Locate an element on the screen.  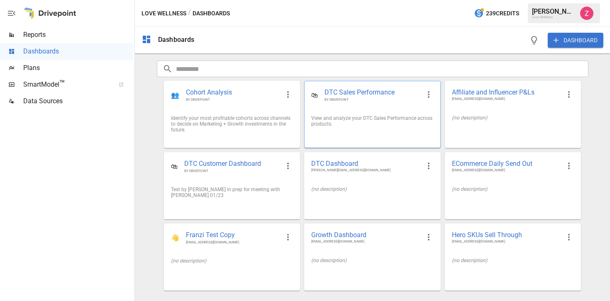
img: Zoe Keller is located at coordinates (587, 13).